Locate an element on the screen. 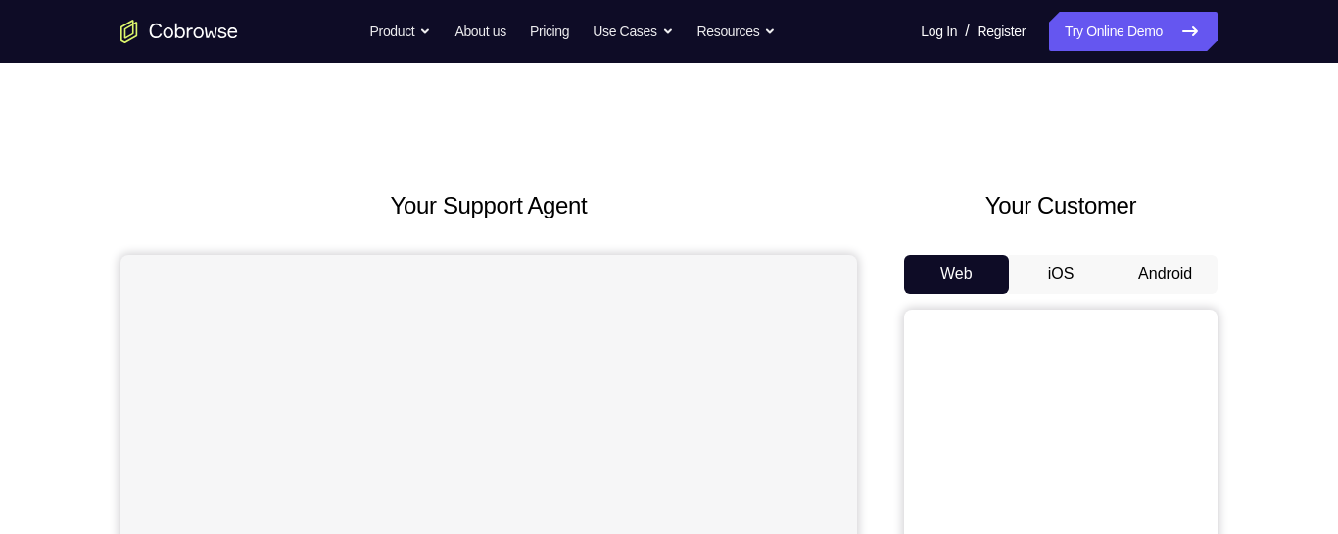  a: Go to the home page is located at coordinates (179, 31).